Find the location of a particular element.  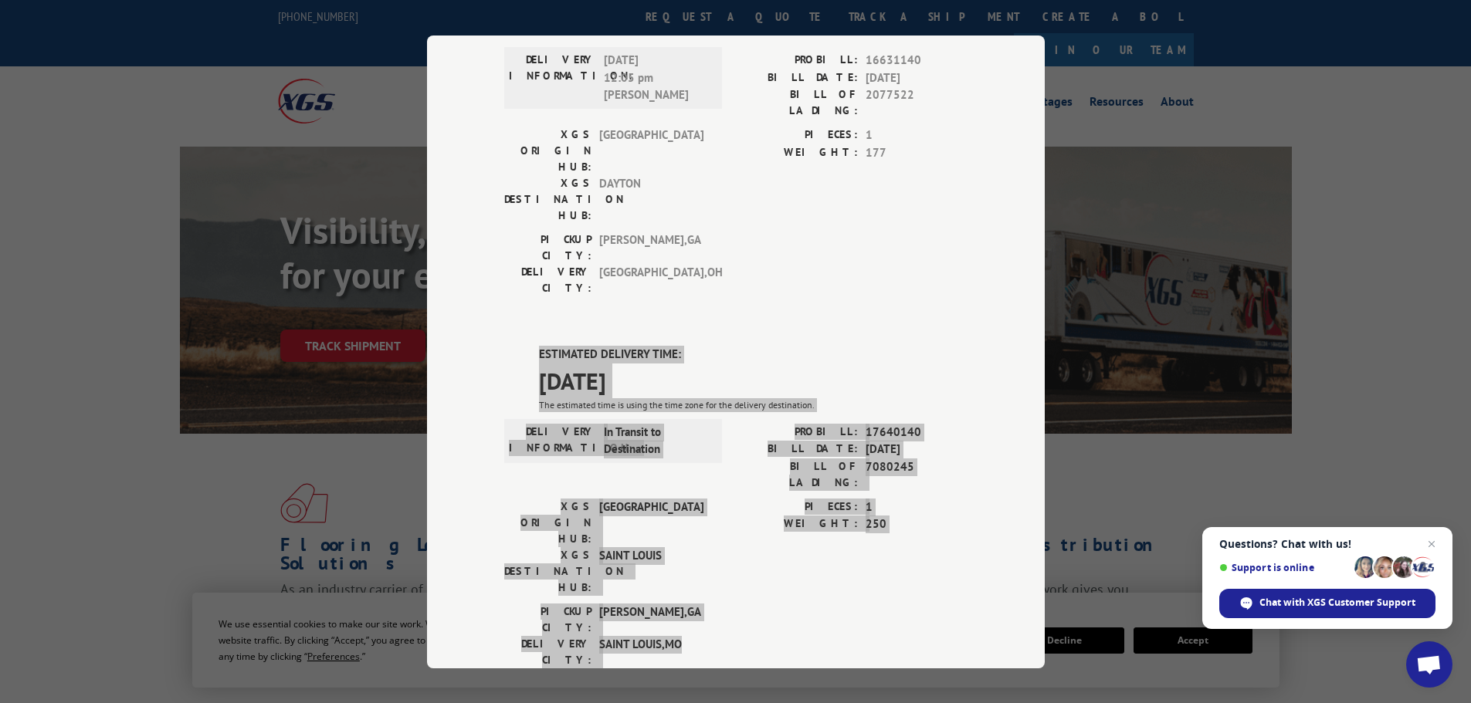

span: 2077522 is located at coordinates (917, 103).